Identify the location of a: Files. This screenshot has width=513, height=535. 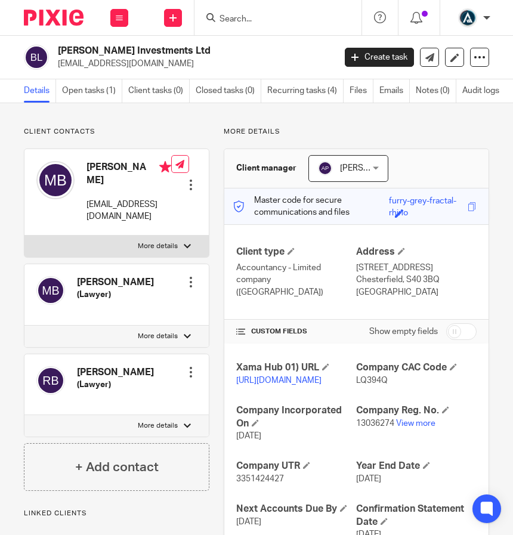
(362, 91).